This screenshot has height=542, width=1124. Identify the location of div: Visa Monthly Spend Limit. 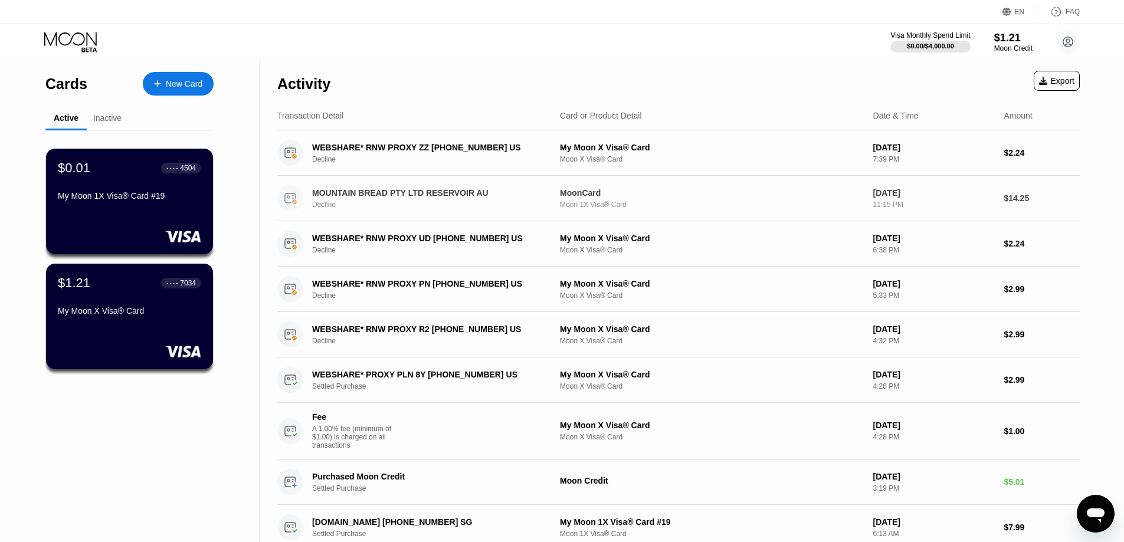
(929, 35).